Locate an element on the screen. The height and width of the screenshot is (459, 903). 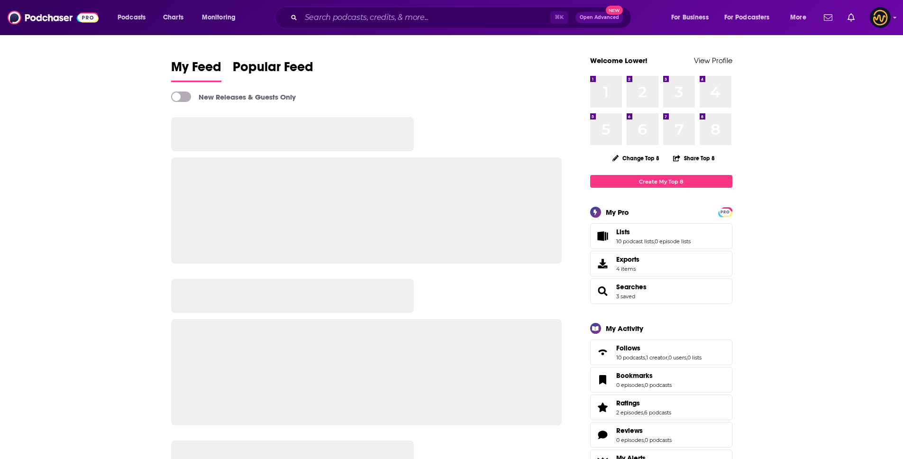
span: Open Advanced is located at coordinates (599, 18).